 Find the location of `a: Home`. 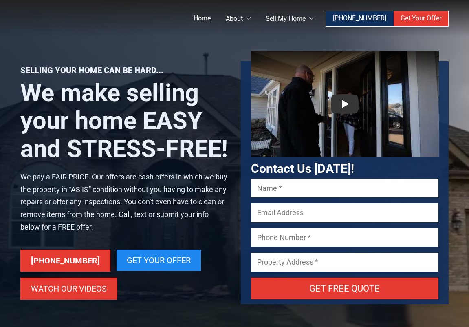

a: Home is located at coordinates (202, 18).